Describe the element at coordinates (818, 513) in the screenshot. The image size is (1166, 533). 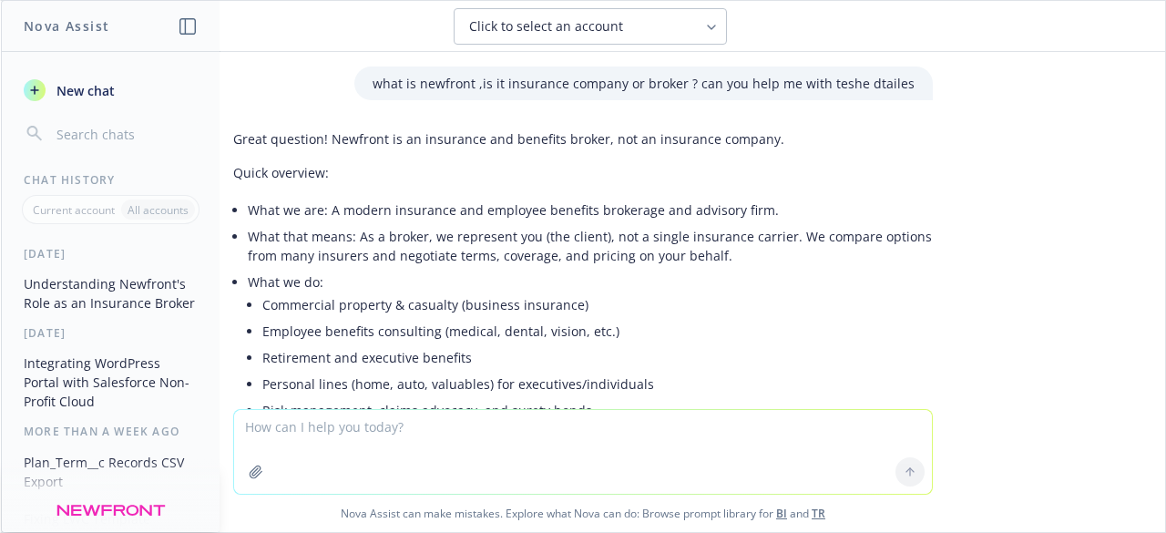
I see `a: TR` at that location.